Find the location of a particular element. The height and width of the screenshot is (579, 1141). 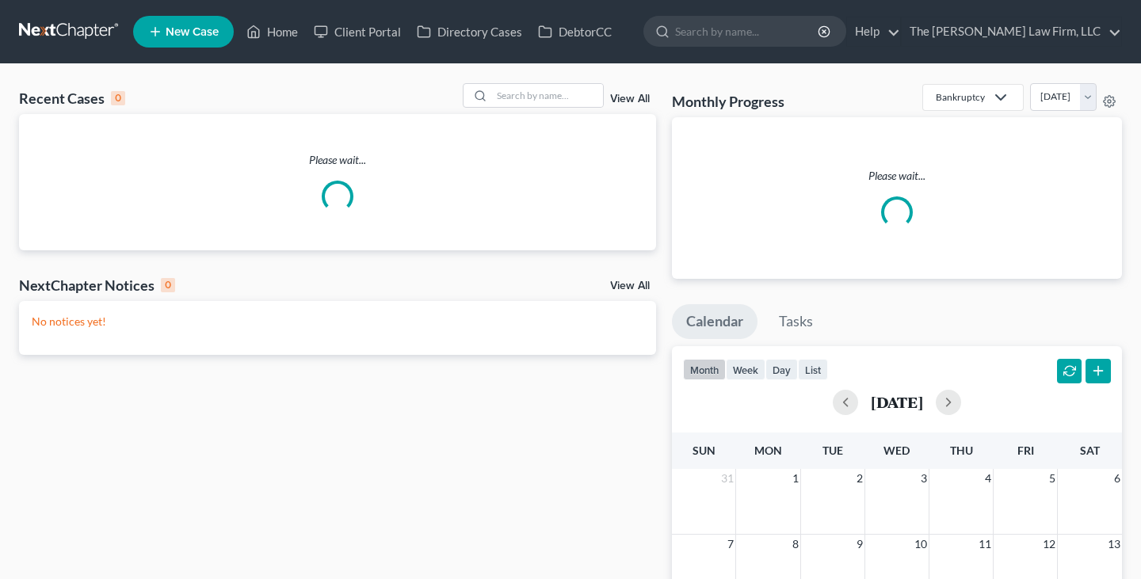

span: Wed is located at coordinates (896, 450).